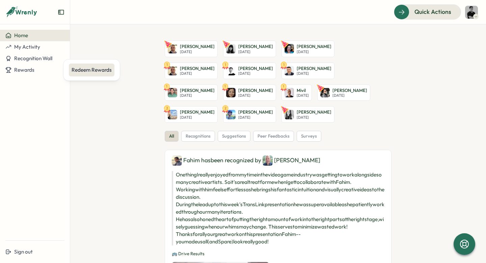  What do you see at coordinates (289, 92) in the screenshot?
I see `img: Mivil` at bounding box center [289, 92].